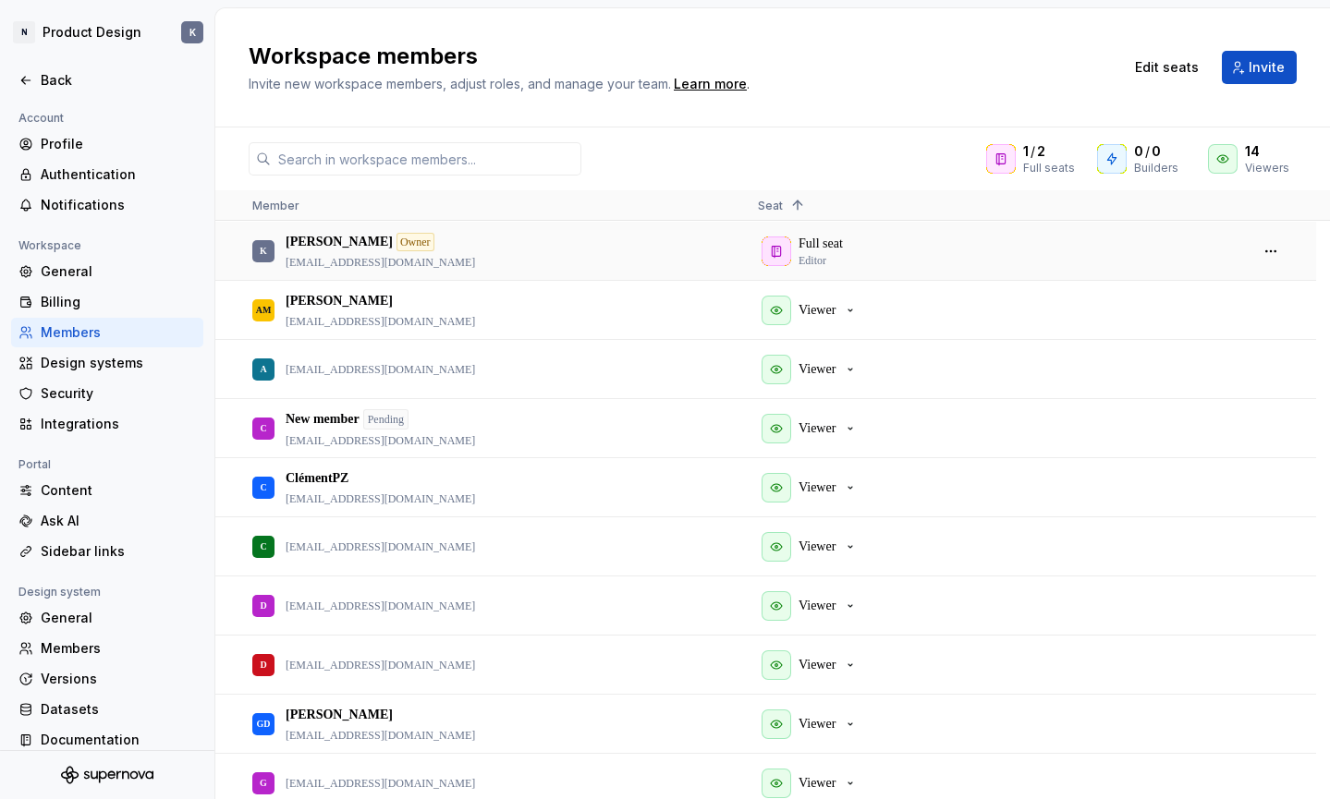 This screenshot has height=799, width=1330. Describe the element at coordinates (118, 394) in the screenshot. I see `div: Security` at that location.